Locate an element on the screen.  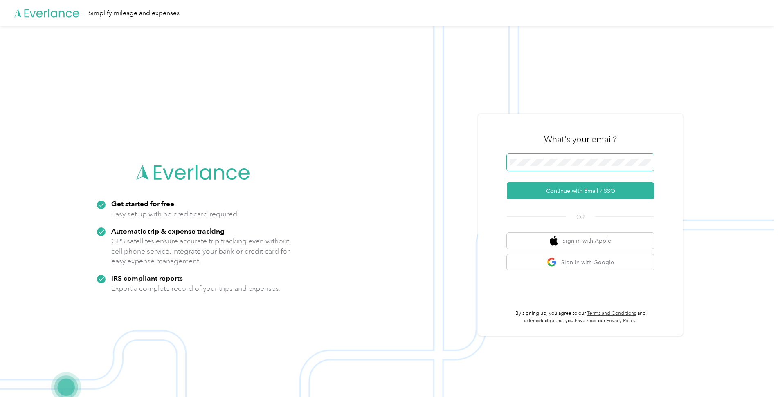
div: Simplify mileage and expenses is located at coordinates (134, 13).